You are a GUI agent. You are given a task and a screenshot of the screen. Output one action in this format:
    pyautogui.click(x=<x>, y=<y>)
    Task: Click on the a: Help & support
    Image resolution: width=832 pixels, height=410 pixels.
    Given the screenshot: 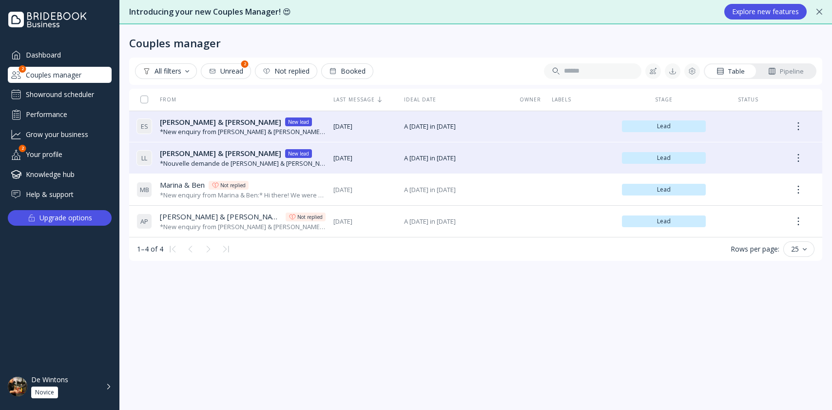 What is the action you would take?
    pyautogui.click(x=59, y=194)
    